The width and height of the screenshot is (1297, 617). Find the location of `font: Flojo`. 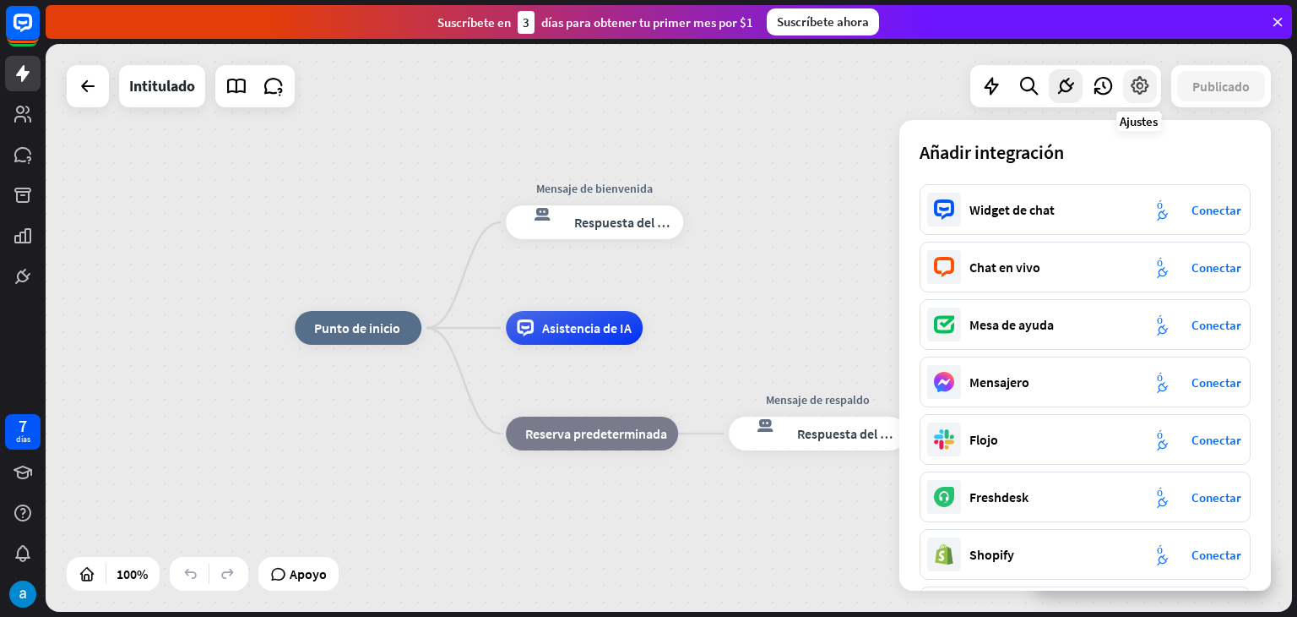

font: Flojo is located at coordinates (984, 439).